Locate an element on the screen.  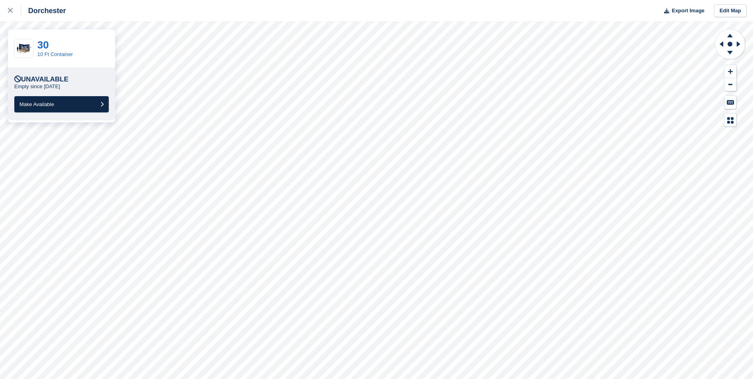
div: Dorchester is located at coordinates (43, 11).